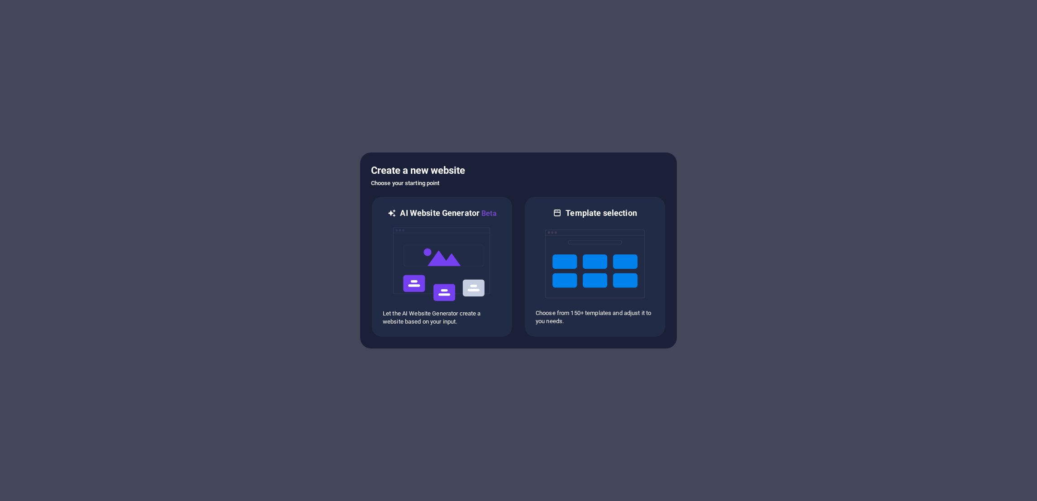 This screenshot has height=501, width=1037. Describe the element at coordinates (595, 267) in the screenshot. I see `div: Template selectionChoose from 150+ templates and adjust it to you needs.` at that location.